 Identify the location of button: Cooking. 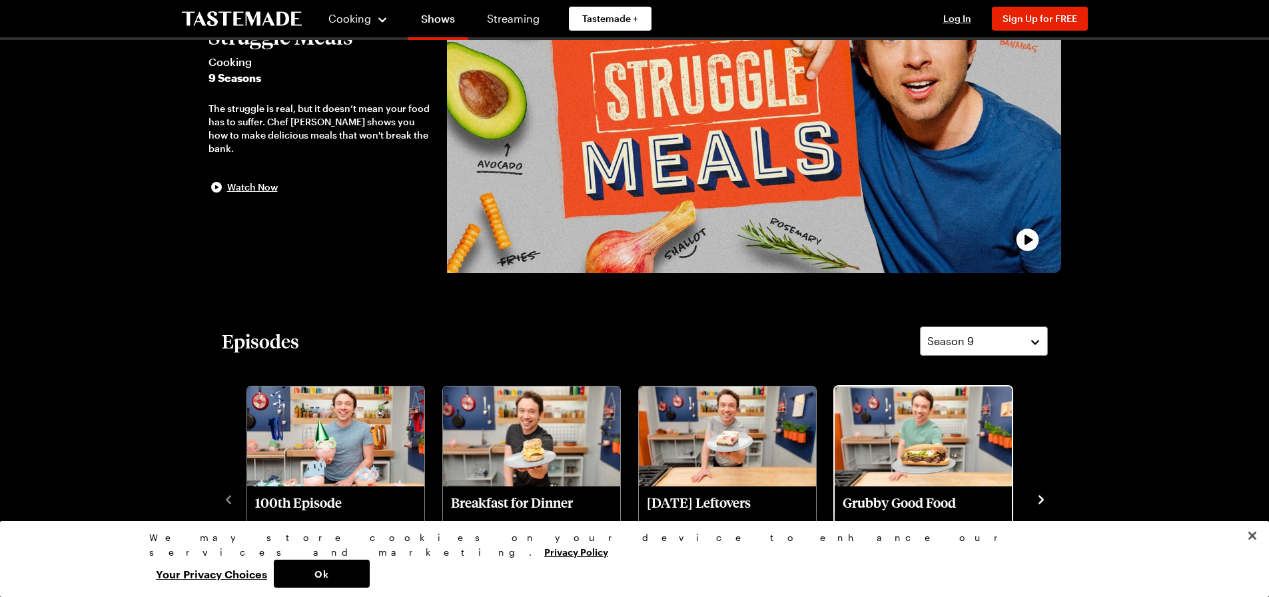
(358, 19).